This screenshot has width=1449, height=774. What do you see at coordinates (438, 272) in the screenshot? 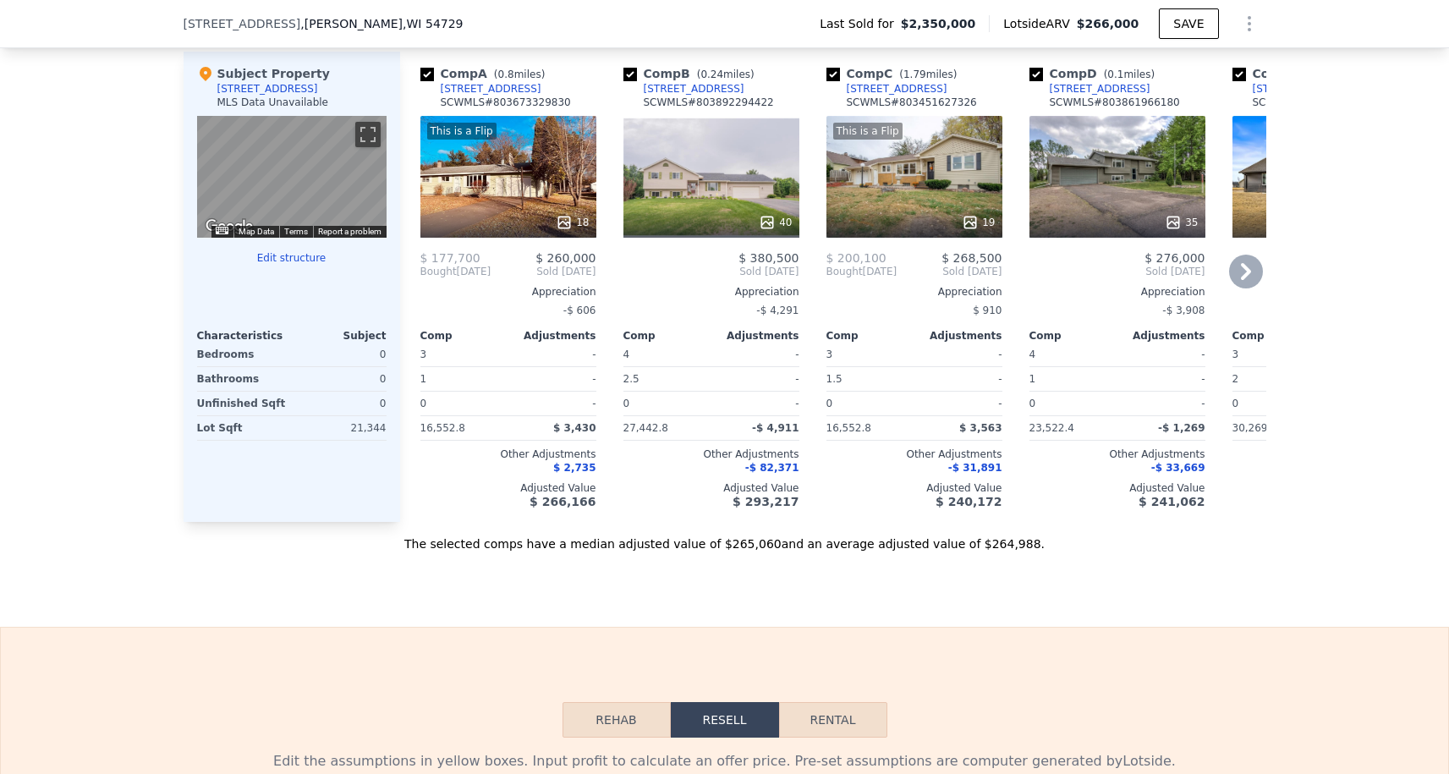
I see `span: Bought` at bounding box center [438, 272].